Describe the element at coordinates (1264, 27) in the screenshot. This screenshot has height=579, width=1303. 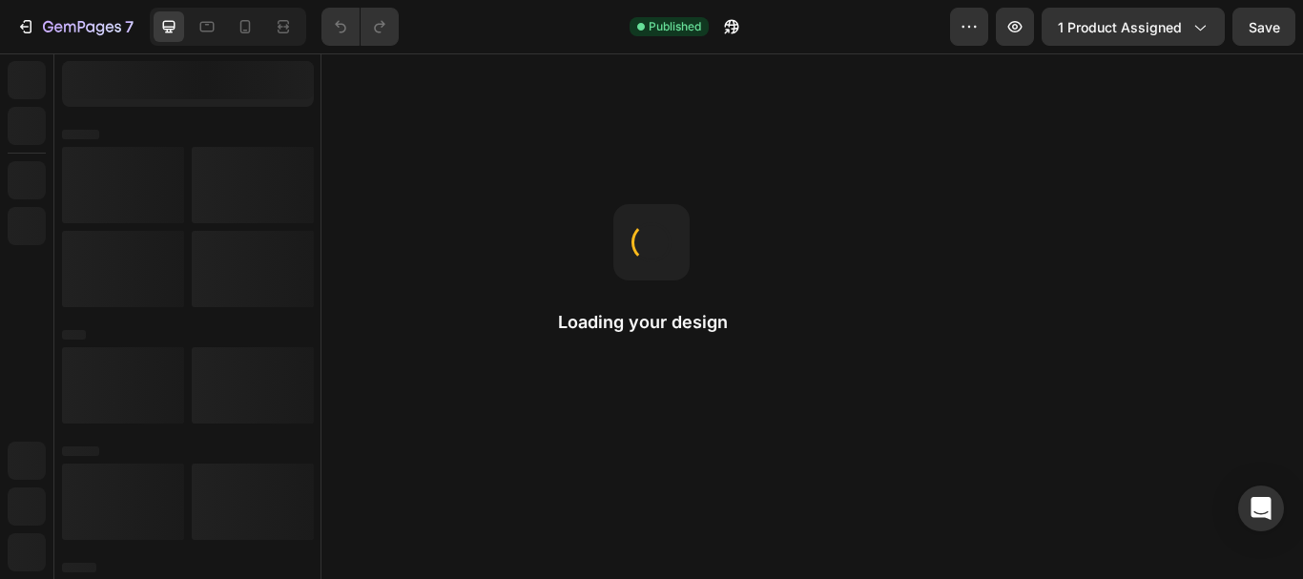
I see `span: Save` at that location.